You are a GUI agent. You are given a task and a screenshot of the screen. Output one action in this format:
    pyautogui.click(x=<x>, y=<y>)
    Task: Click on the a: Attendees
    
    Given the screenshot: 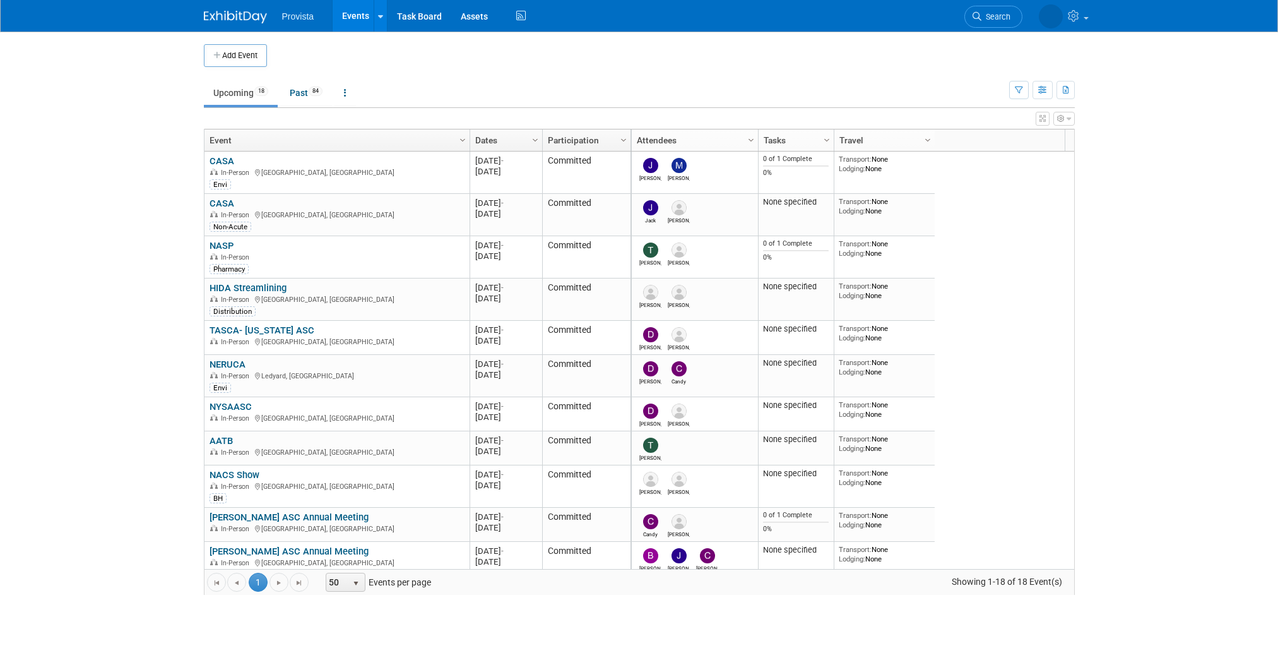 What is the action you would take?
    pyautogui.click(x=693, y=140)
    